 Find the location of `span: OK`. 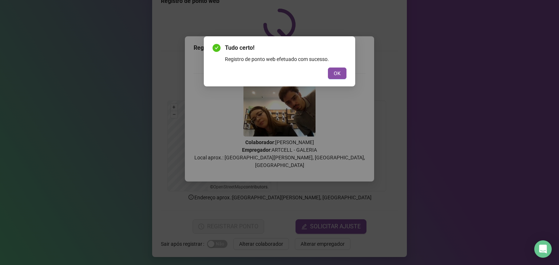

span: OK is located at coordinates (337, 73).